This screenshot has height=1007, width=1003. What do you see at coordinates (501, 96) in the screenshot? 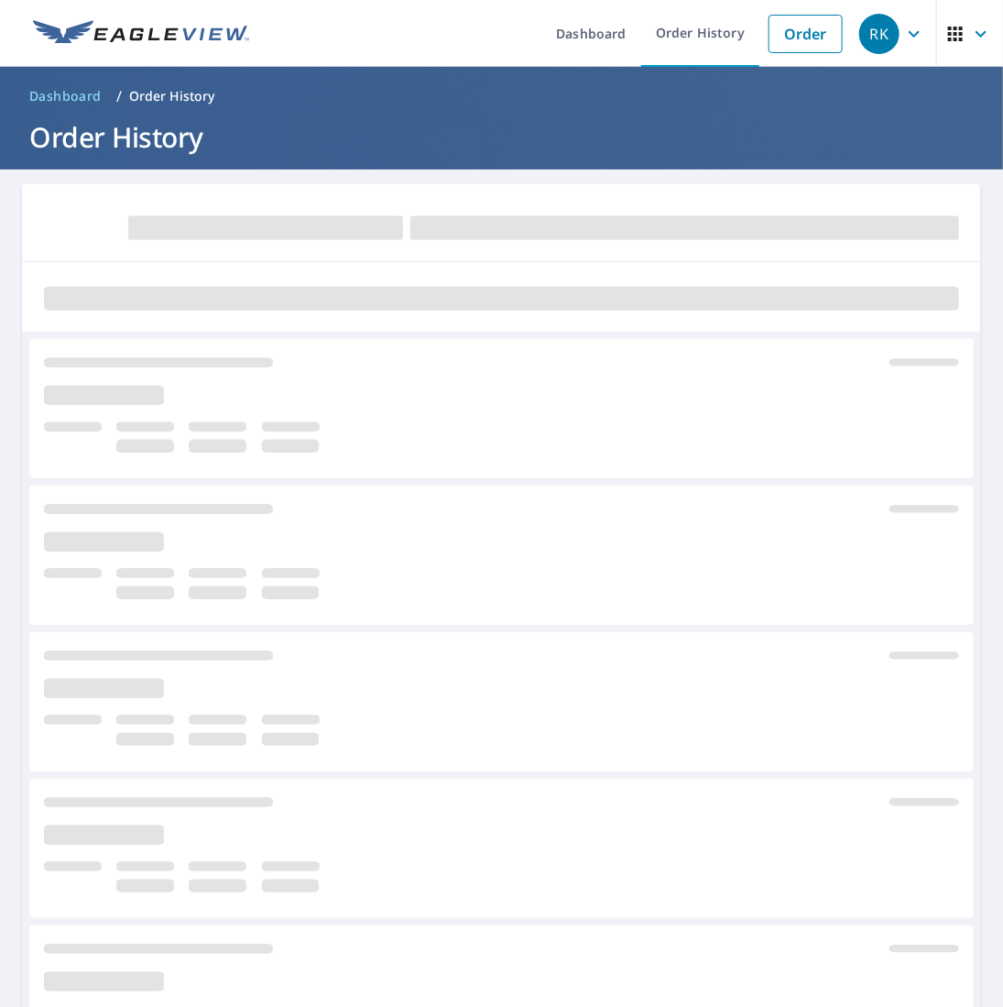
I see `nav: breadcrumb` at bounding box center [501, 96].